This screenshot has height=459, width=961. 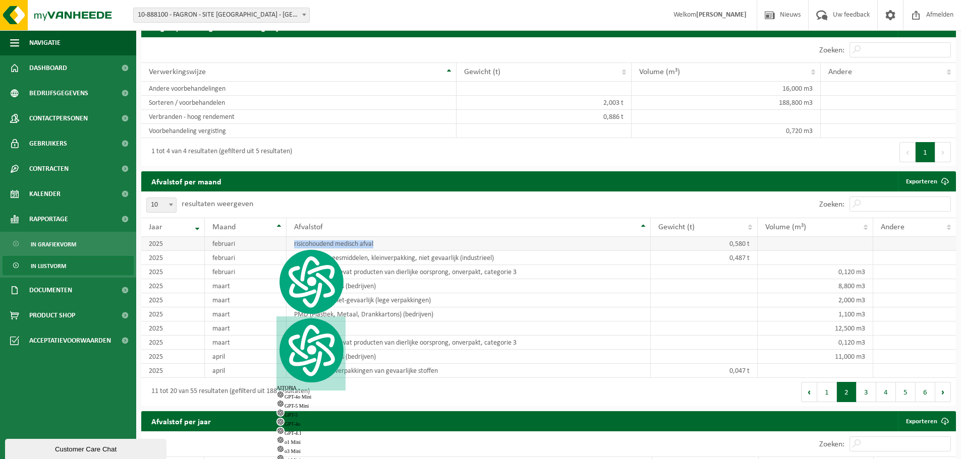 What do you see at coordinates (815, 329) in the screenshot?
I see `td: 12,500 m3` at bounding box center [815, 329].